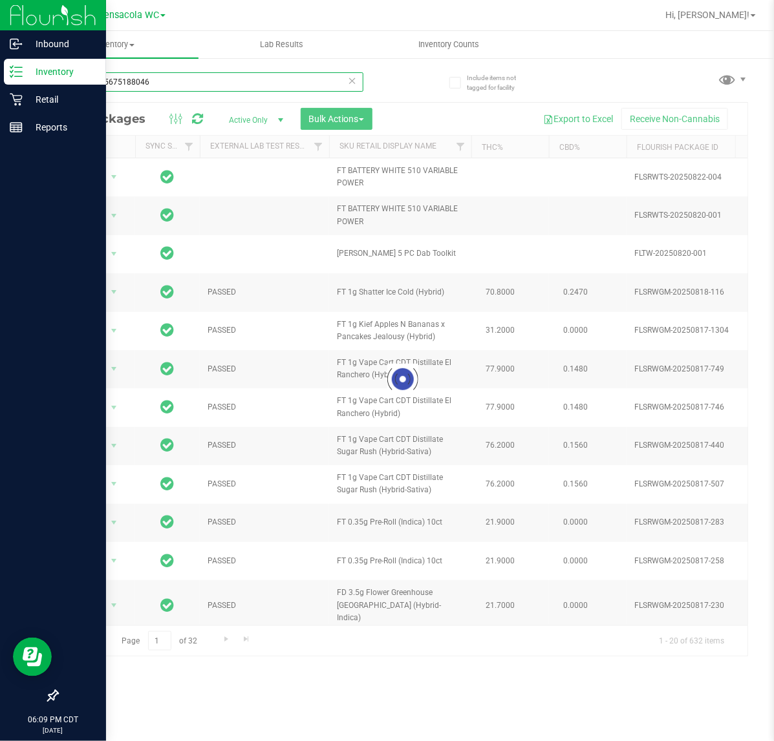  Describe the element at coordinates (499, 83) in the screenshot. I see `span: Include items not tagged for facility` at that location.